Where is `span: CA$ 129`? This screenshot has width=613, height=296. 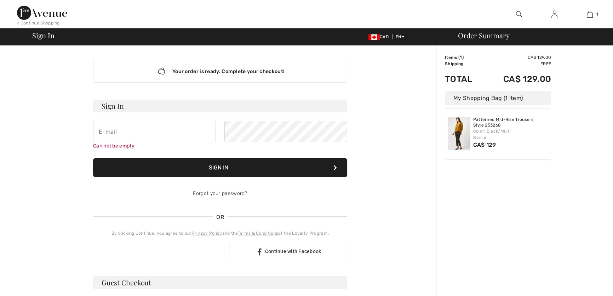
span: CA$ 129 is located at coordinates (485, 144).